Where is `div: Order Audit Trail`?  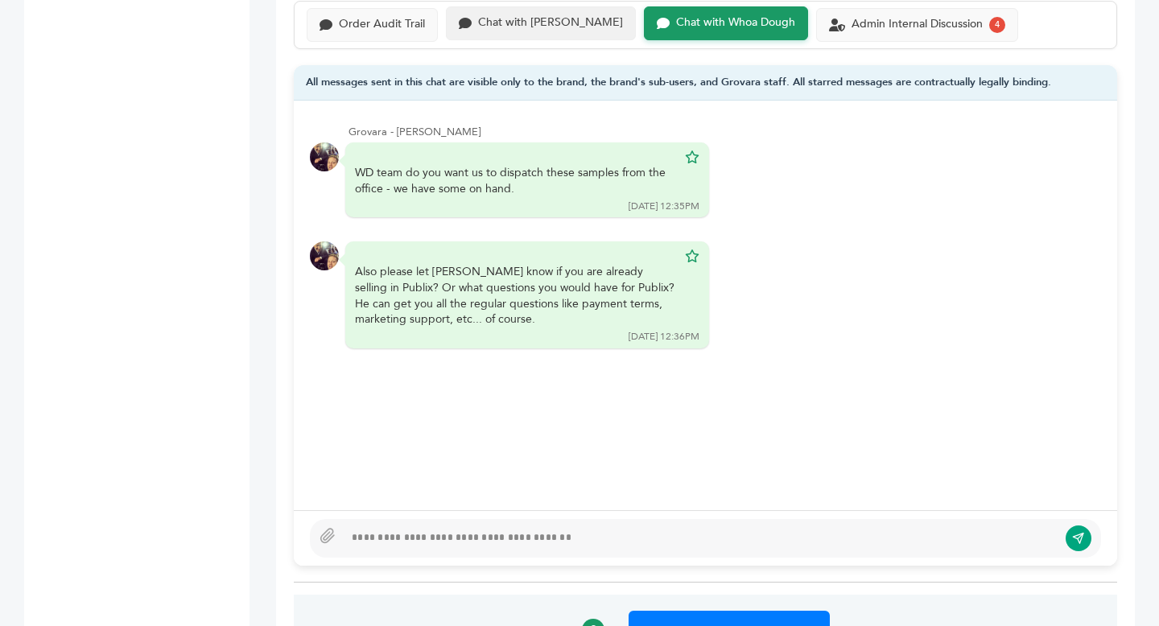 div: Order Audit Trail is located at coordinates (382, 24).